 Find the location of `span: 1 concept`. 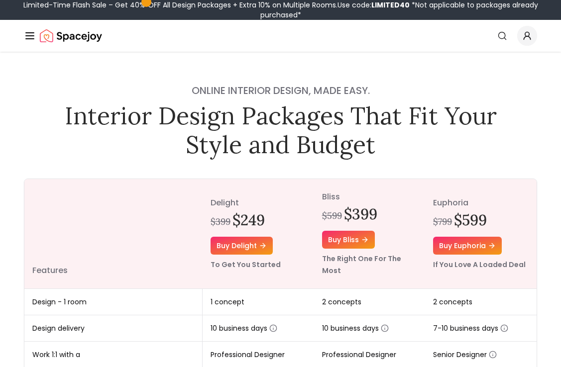

span: 1 concept is located at coordinates (227, 302).